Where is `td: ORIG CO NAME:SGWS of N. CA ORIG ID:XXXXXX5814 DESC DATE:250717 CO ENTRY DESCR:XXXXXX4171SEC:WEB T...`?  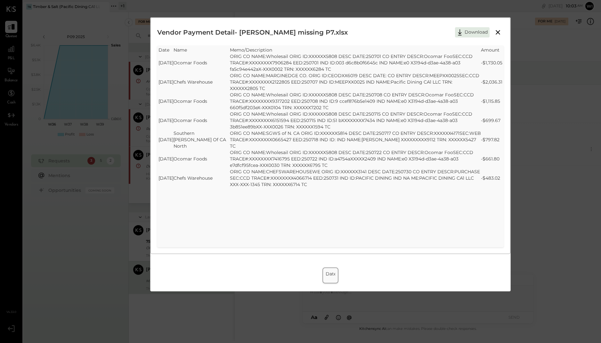 td: ORIG CO NAME:SGWS of N. CA ORIG ID:XXXXXX5814 DESC DATE:250717 CO ENTRY DESCR:XXXXXX4171SEC:WEB T... is located at coordinates (356, 140).